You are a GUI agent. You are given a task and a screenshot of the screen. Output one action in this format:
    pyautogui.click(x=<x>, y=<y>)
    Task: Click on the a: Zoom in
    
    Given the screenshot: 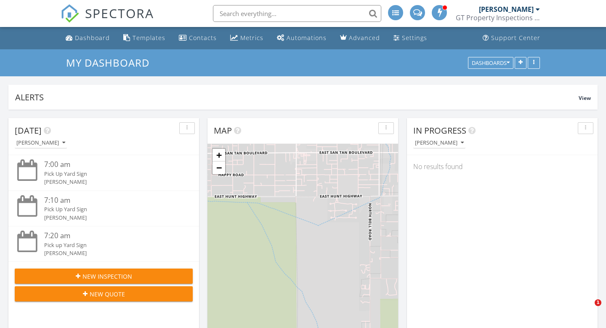 What is the action you would take?
    pyautogui.click(x=219, y=155)
    